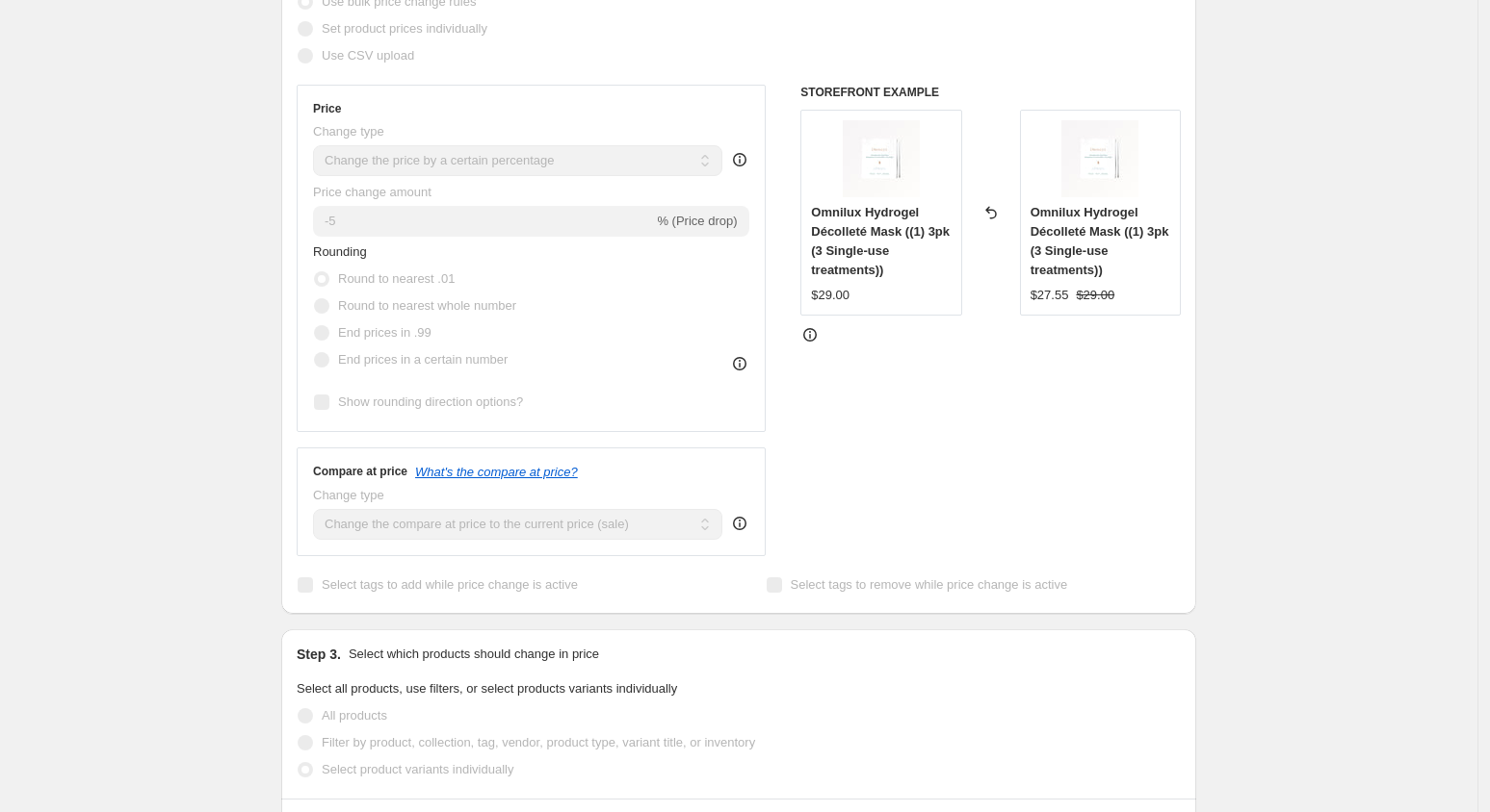 The width and height of the screenshot is (1490, 812). What do you see at coordinates (483, 221) in the screenshot?
I see `input: -15` at bounding box center [483, 221].